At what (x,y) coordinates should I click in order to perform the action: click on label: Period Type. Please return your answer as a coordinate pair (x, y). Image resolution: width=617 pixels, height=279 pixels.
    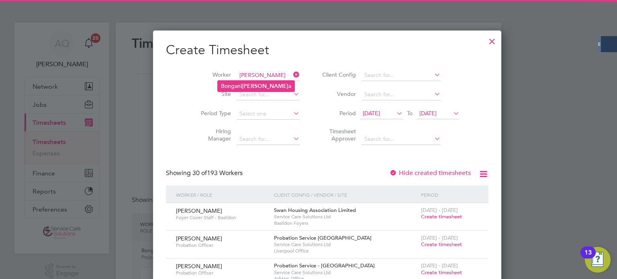
    Looking at the image, I should click on (213, 113).